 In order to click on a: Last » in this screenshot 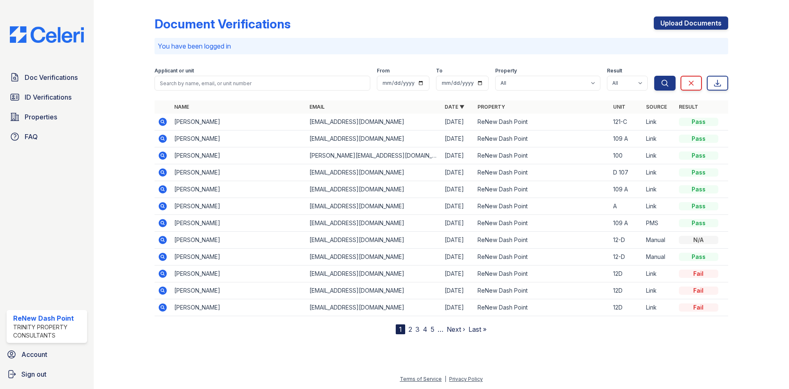, I will do `click(478, 329)`.